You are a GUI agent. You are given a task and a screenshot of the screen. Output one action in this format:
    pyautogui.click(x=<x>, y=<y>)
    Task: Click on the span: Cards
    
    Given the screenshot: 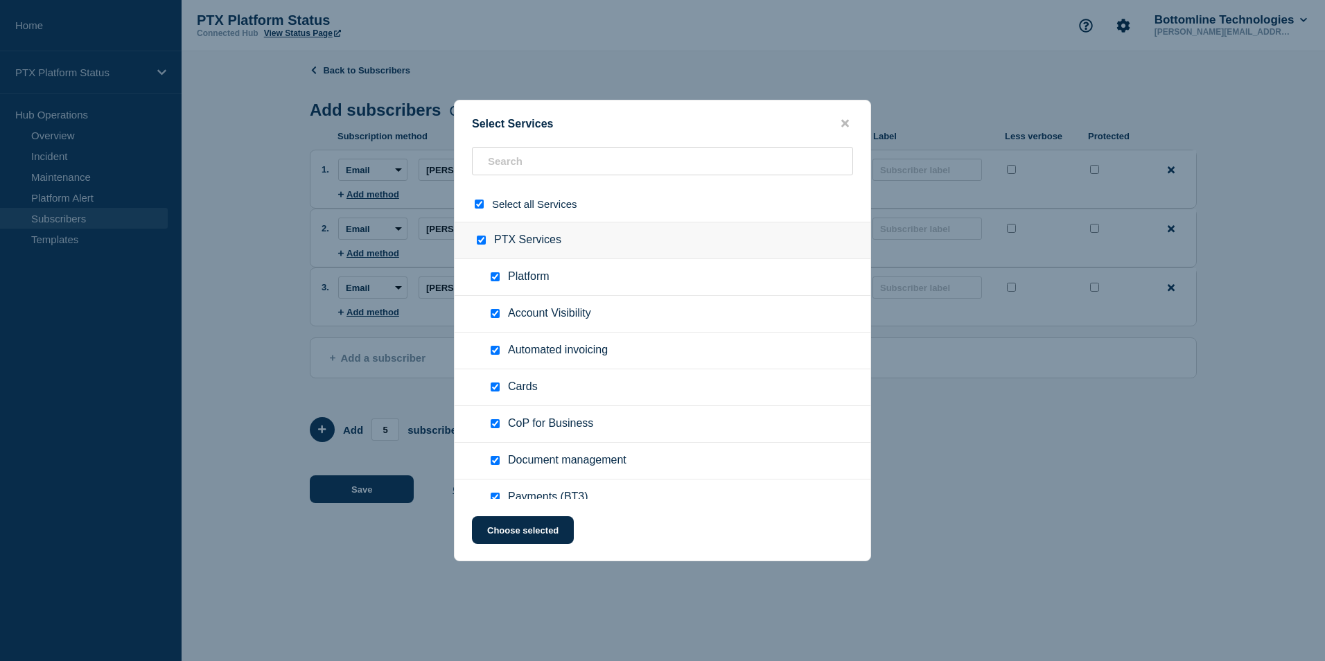 What is the action you would take?
    pyautogui.click(x=522, y=387)
    